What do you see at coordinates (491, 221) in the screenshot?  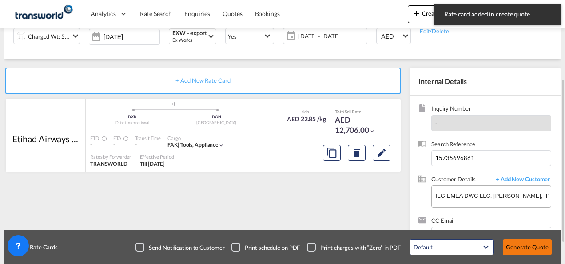 I see `span: CC Email` at bounding box center [491, 221].